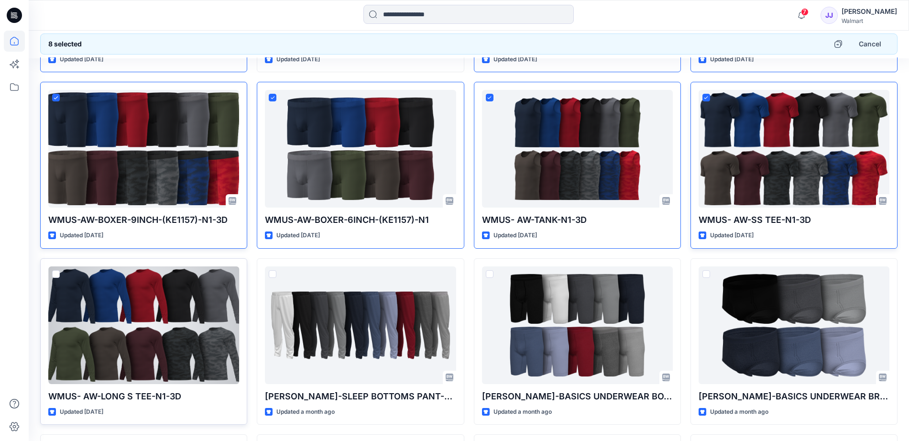 The height and width of the screenshot is (441, 909). Describe the element at coordinates (577, 220) in the screenshot. I see `p: WMUS- AW-TANK-N1-3D` at that location.